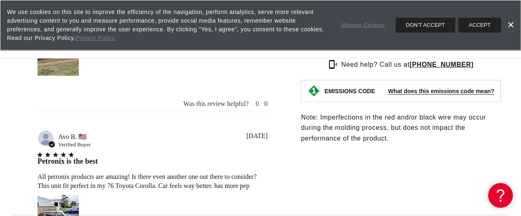 This screenshot has height=216, width=521. What do you see at coordinates (363, 25) in the screenshot?
I see `a: Manage Cookies` at bounding box center [363, 25].